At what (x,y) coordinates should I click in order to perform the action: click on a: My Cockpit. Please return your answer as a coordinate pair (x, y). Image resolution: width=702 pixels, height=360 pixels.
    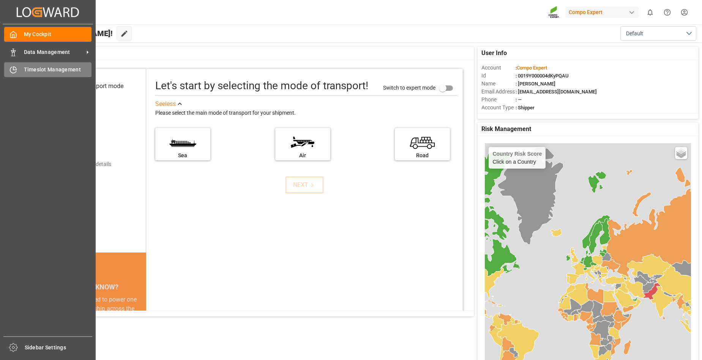
    Looking at the image, I should click on (48, 34).